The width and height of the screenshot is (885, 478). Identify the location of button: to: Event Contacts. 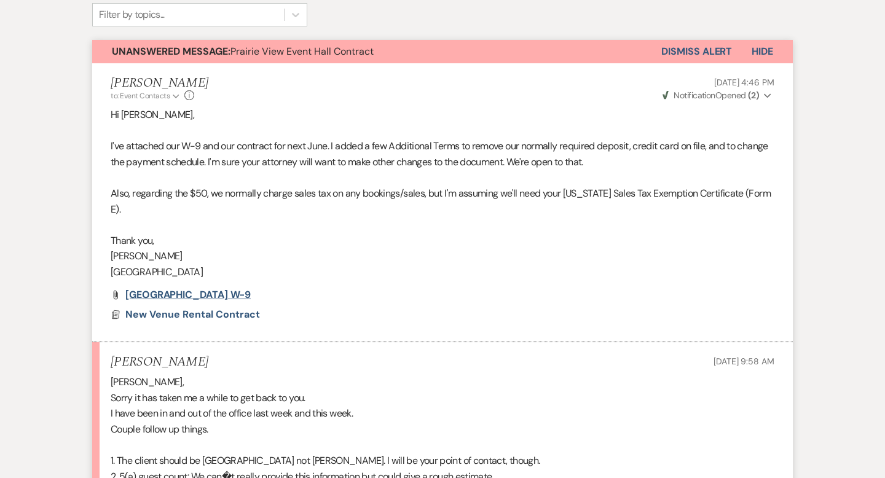
(146, 96).